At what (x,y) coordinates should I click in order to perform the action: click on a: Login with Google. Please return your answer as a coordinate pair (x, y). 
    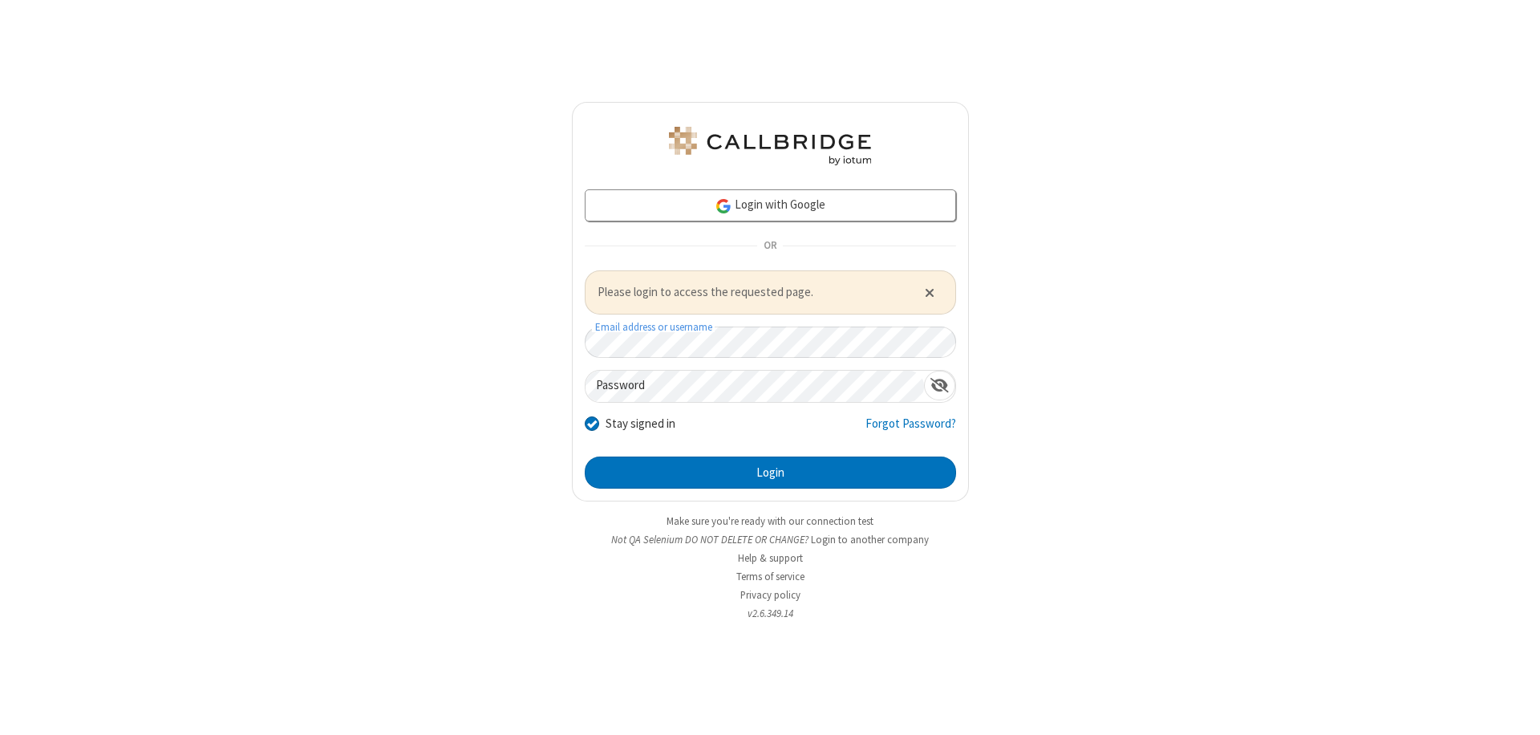
    Looking at the image, I should click on (770, 205).